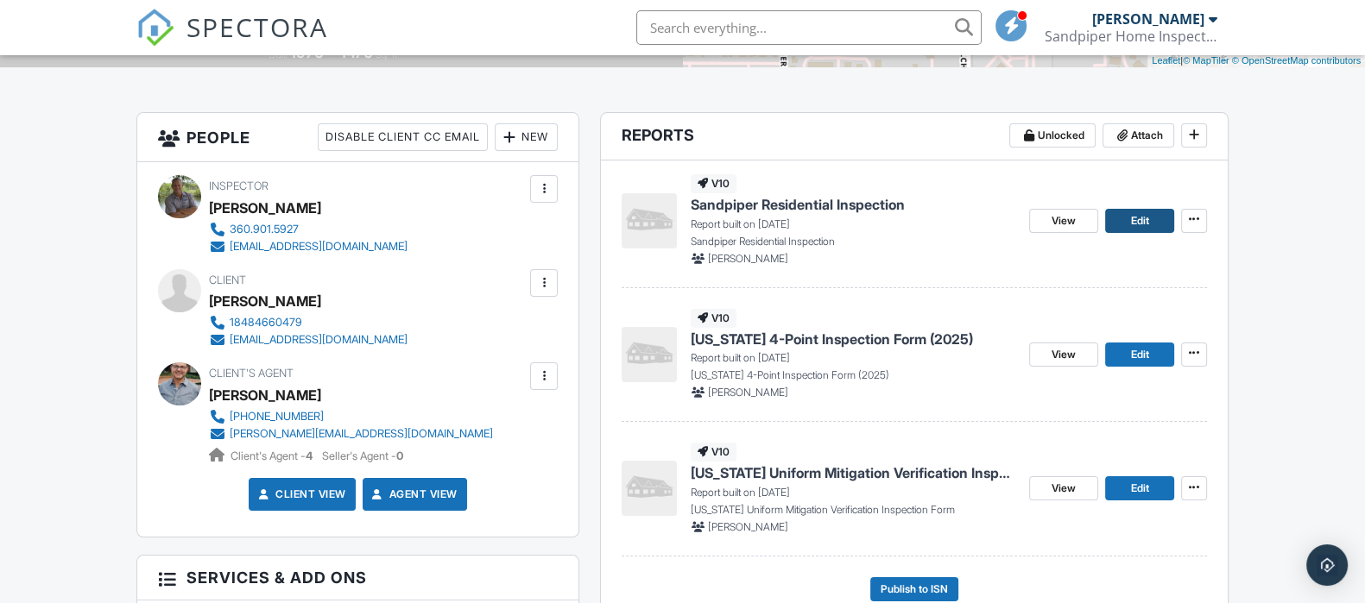  I want to click on div: Open Intercom Messenger, so click(1327, 565).